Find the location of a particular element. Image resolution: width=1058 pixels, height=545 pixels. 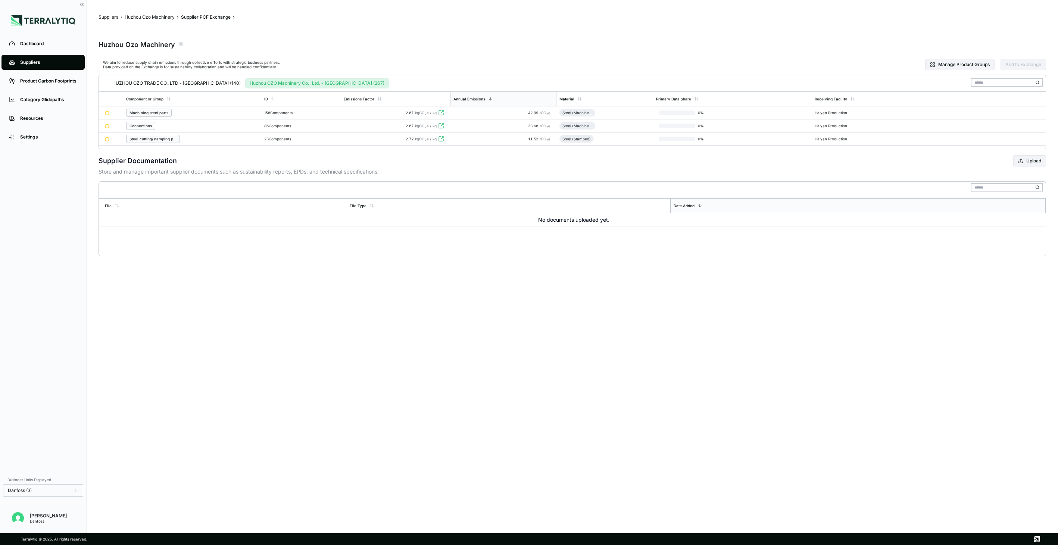

span: 42.99 is located at coordinates (534, 113).